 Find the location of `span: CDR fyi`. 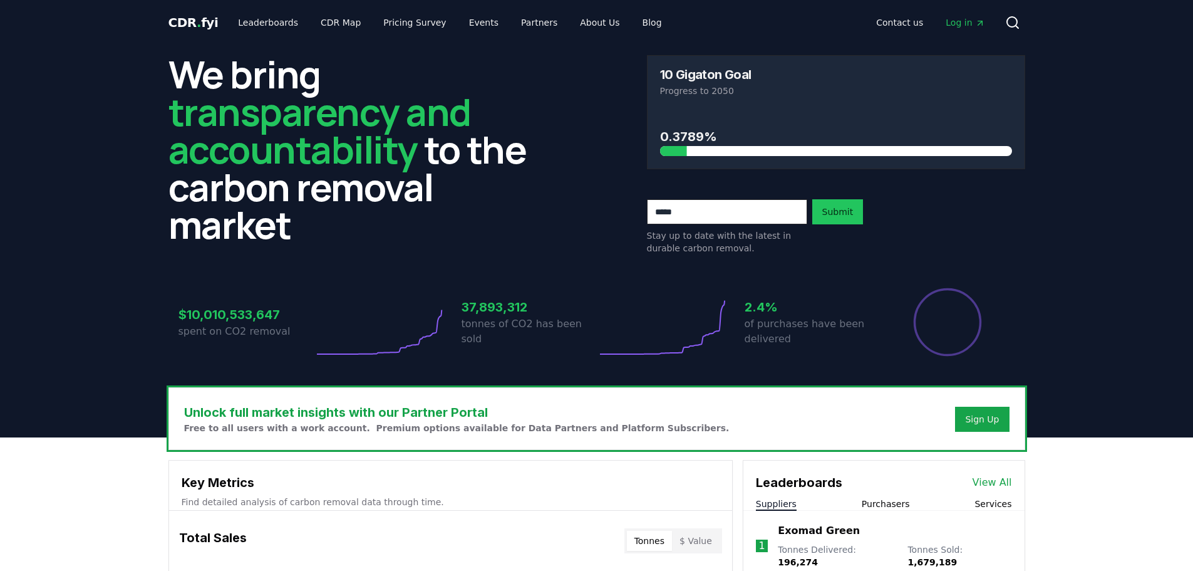

span: CDR fyi is located at coordinates (194, 23).